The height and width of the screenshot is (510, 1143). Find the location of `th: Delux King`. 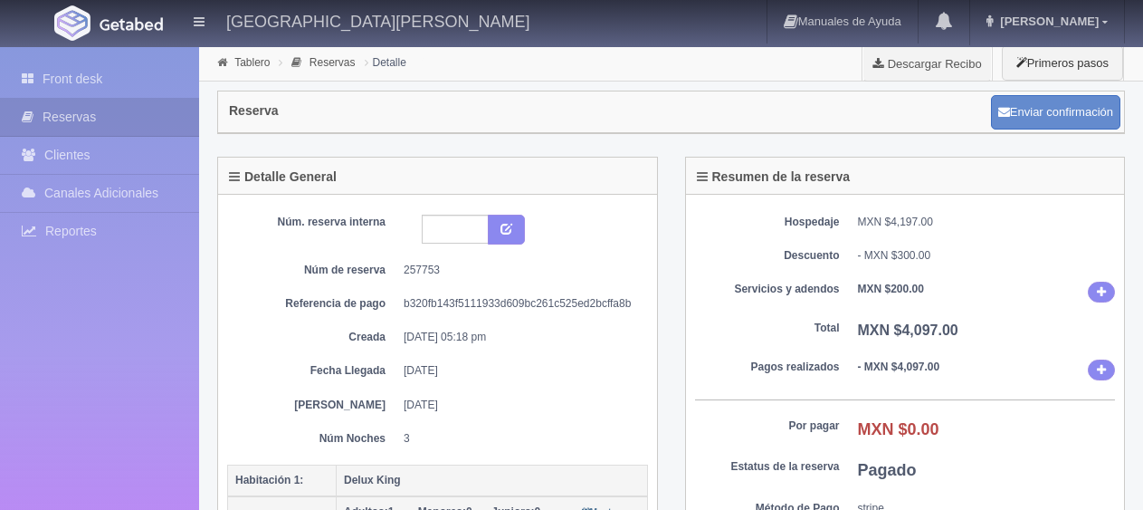

th: Delux King is located at coordinates (492, 480).